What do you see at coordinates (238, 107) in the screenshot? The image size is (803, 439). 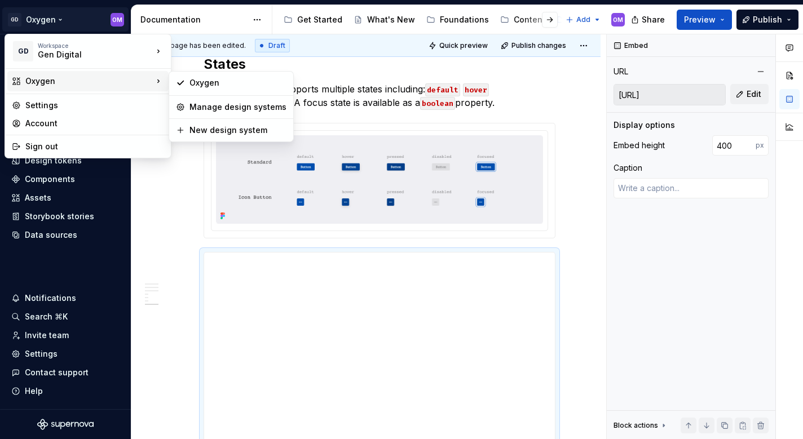 I see `div: Manage design systems` at bounding box center [238, 107].